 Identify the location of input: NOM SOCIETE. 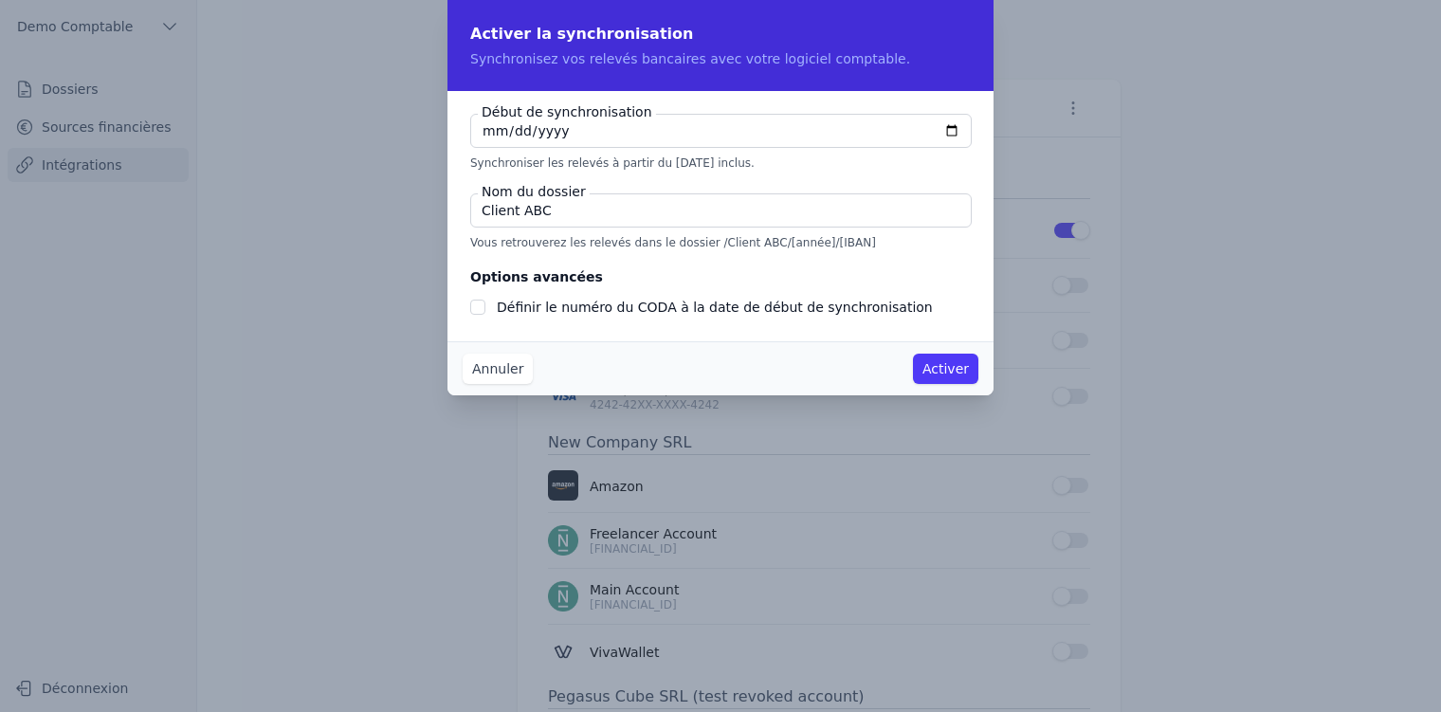
(720, 210).